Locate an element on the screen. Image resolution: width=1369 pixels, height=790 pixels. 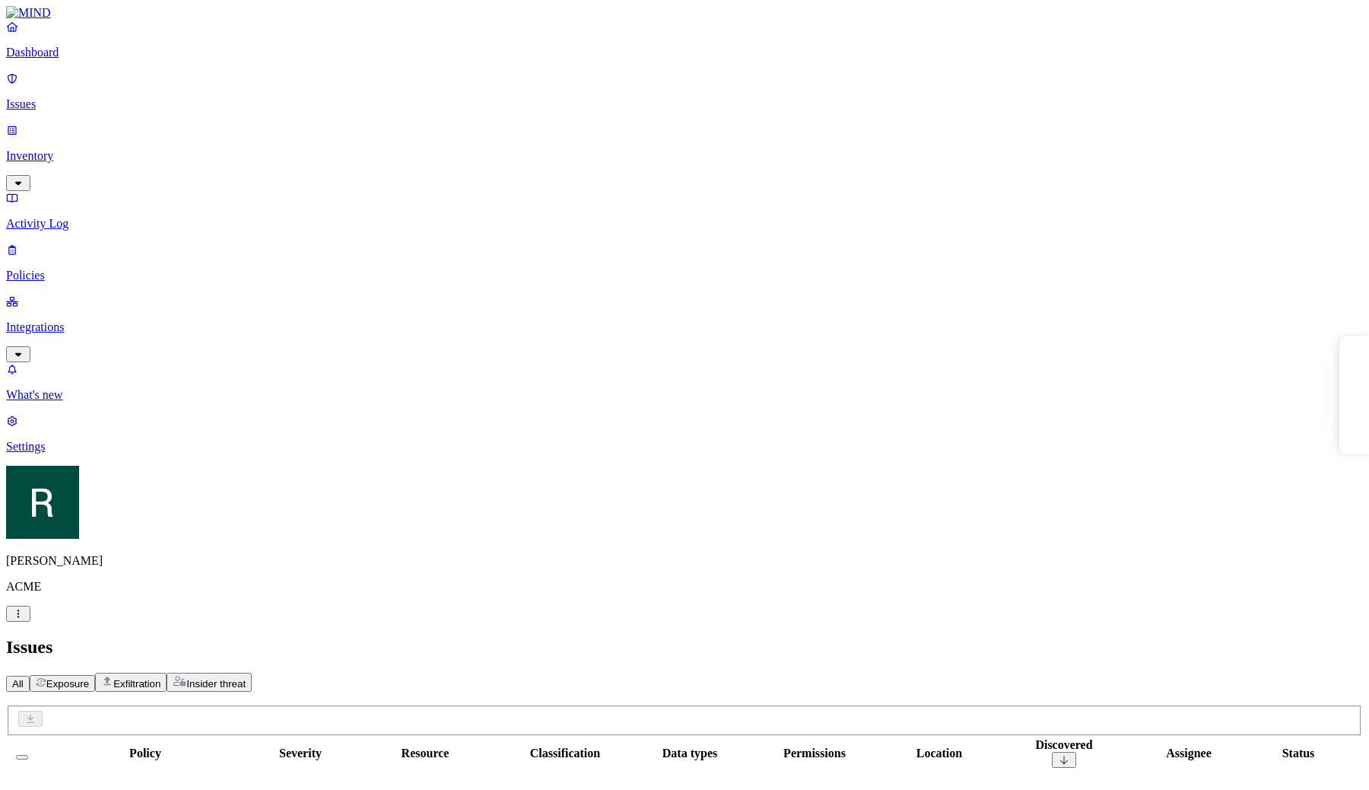
a: Policies is located at coordinates (685, 262).